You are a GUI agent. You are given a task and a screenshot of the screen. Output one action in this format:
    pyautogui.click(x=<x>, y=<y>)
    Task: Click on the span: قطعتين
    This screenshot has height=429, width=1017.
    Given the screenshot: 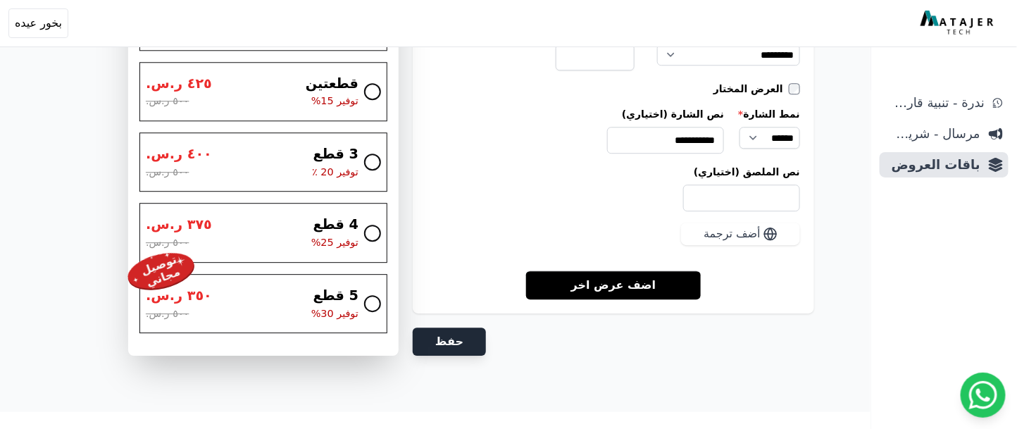 What is the action you would take?
    pyautogui.click(x=332, y=83)
    